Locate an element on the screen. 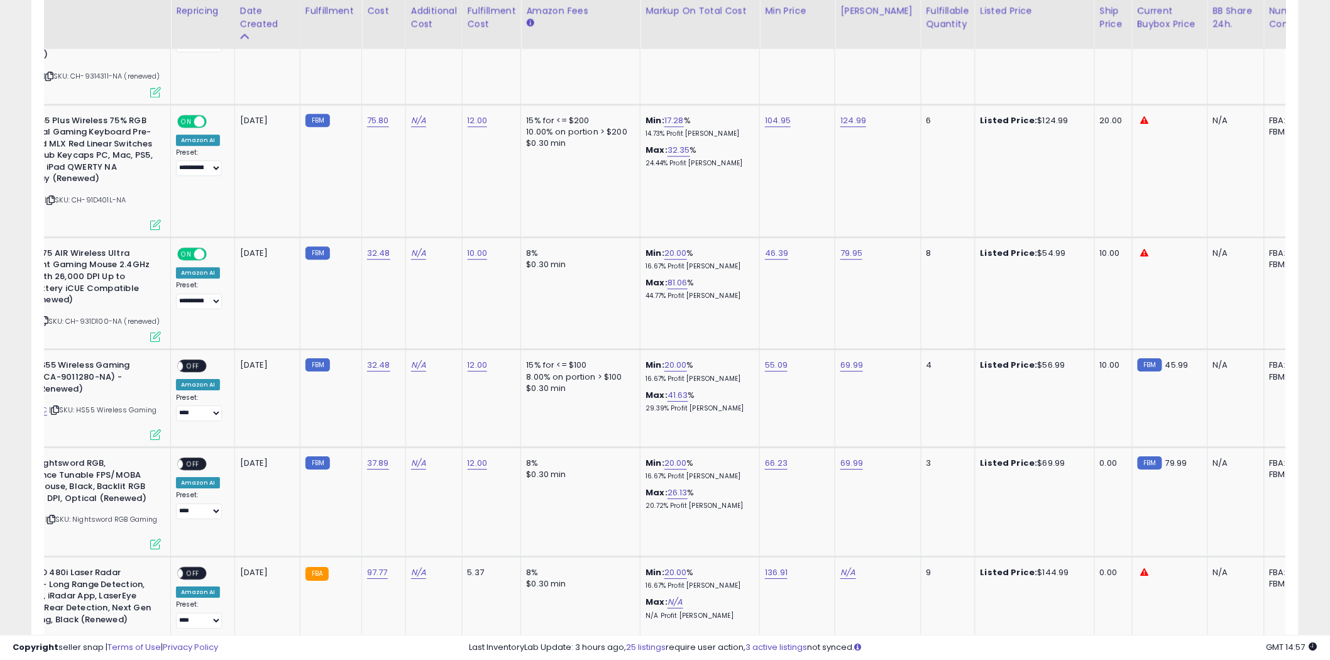 The image size is (1330, 660). b: Min: is located at coordinates (655, 572).